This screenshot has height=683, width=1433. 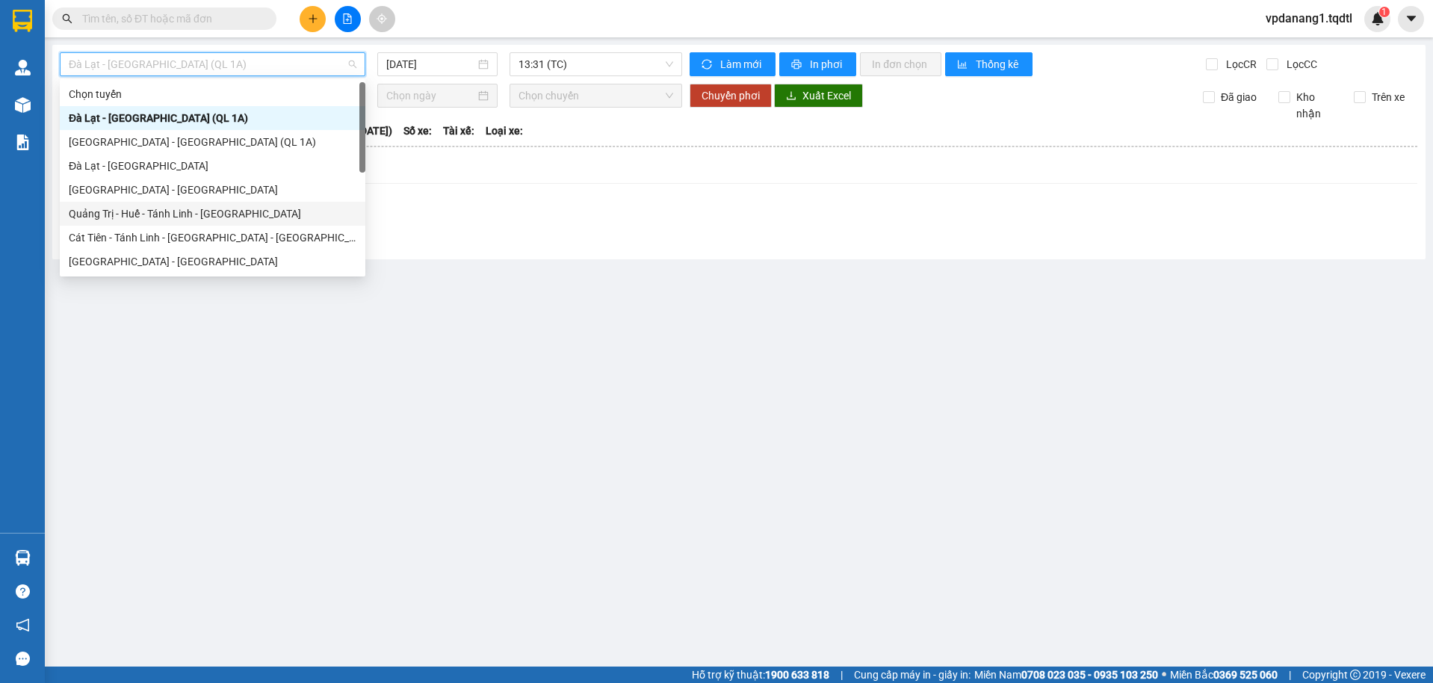 I want to click on span: Kho nhận, so click(x=1317, y=105).